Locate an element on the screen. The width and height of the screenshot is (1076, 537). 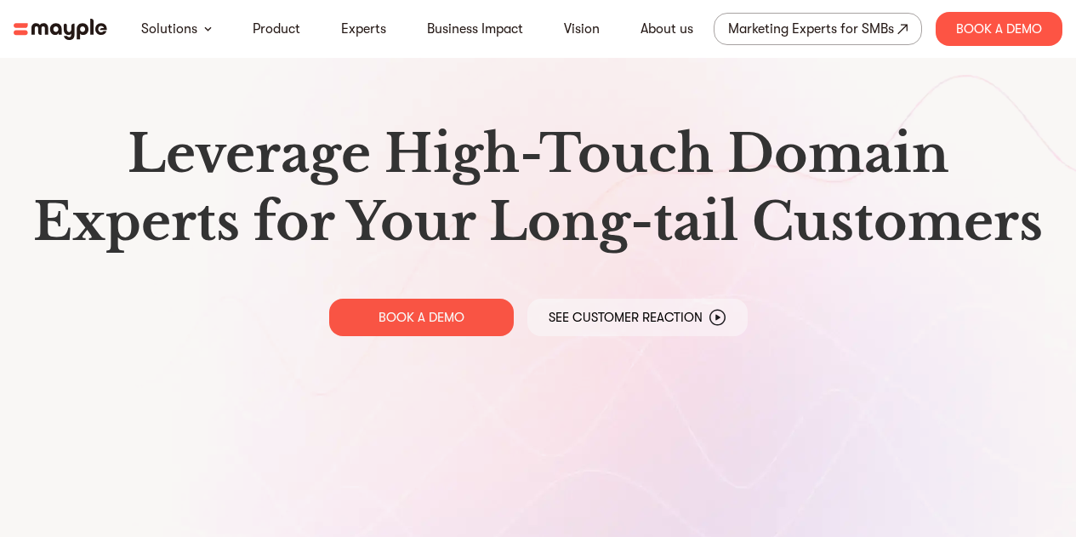
a: Marketing Experts for SMBs is located at coordinates (817, 29).